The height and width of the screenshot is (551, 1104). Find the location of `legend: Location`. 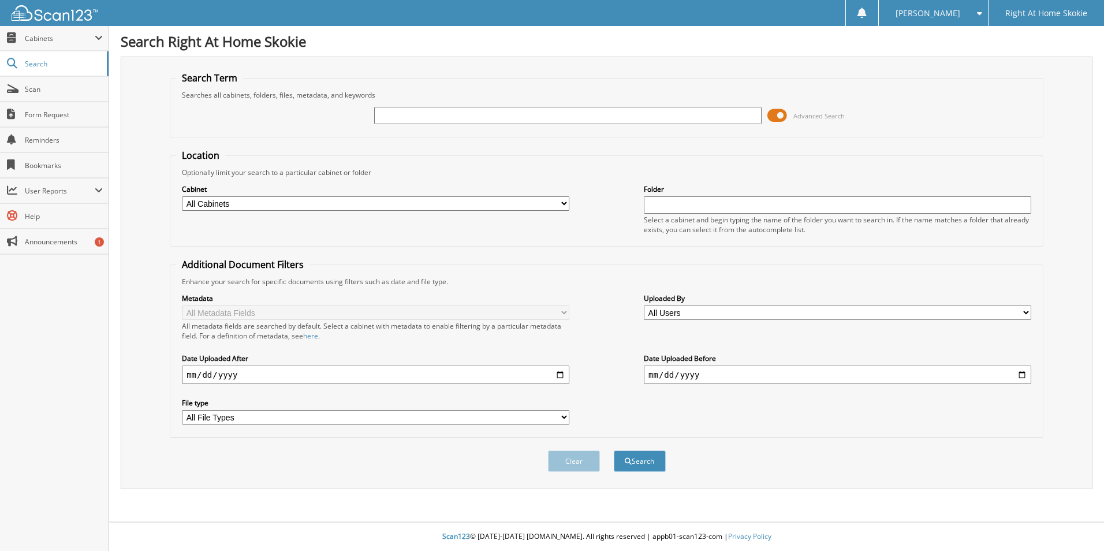

legend: Location is located at coordinates (200, 155).